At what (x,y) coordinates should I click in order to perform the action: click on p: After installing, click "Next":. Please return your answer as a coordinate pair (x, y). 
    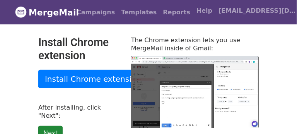
    Looking at the image, I should click on (79, 111).